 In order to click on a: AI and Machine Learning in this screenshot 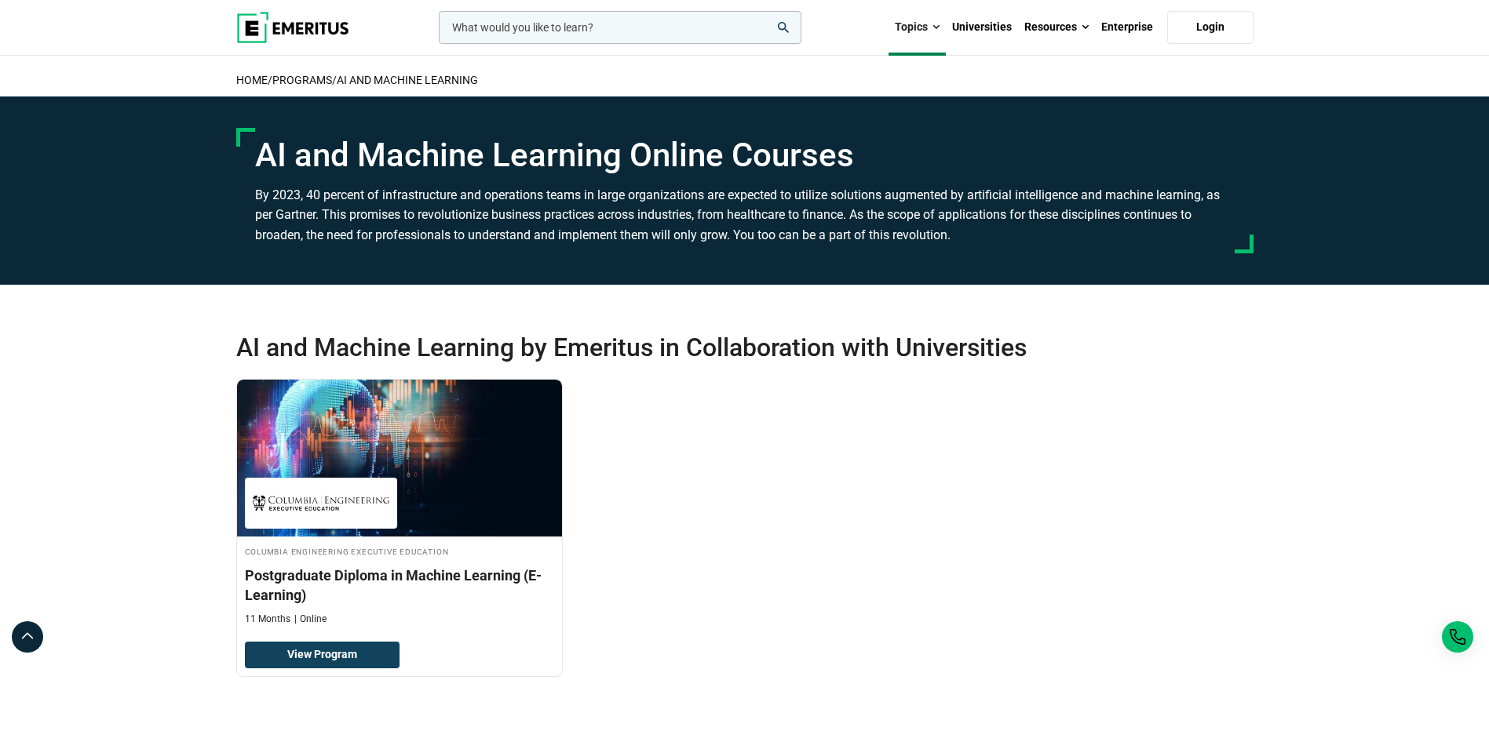, I will do `click(407, 80)`.